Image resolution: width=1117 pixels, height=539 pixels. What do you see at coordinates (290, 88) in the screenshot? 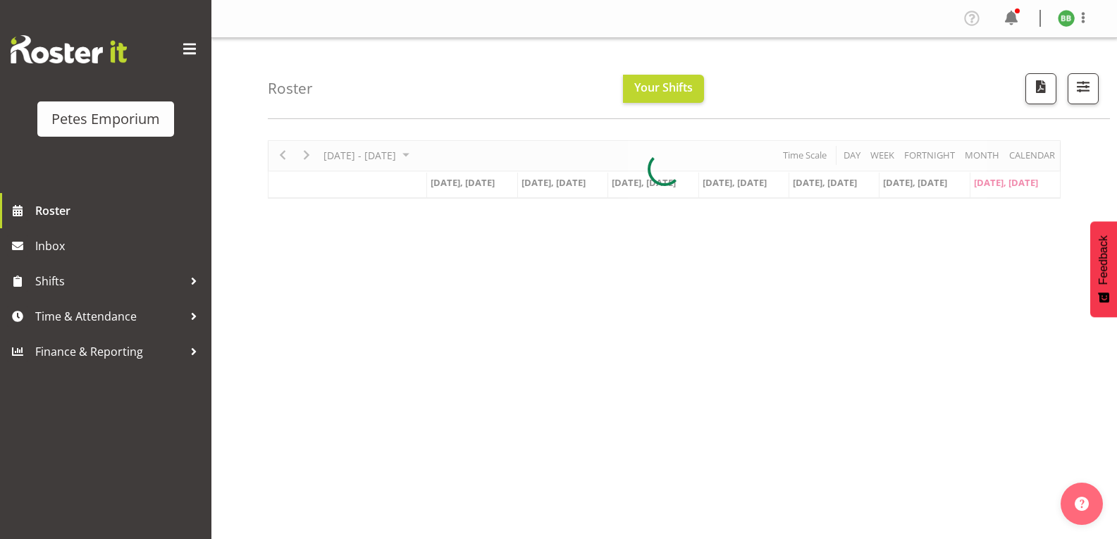
I see `h4: Roster` at bounding box center [290, 88].